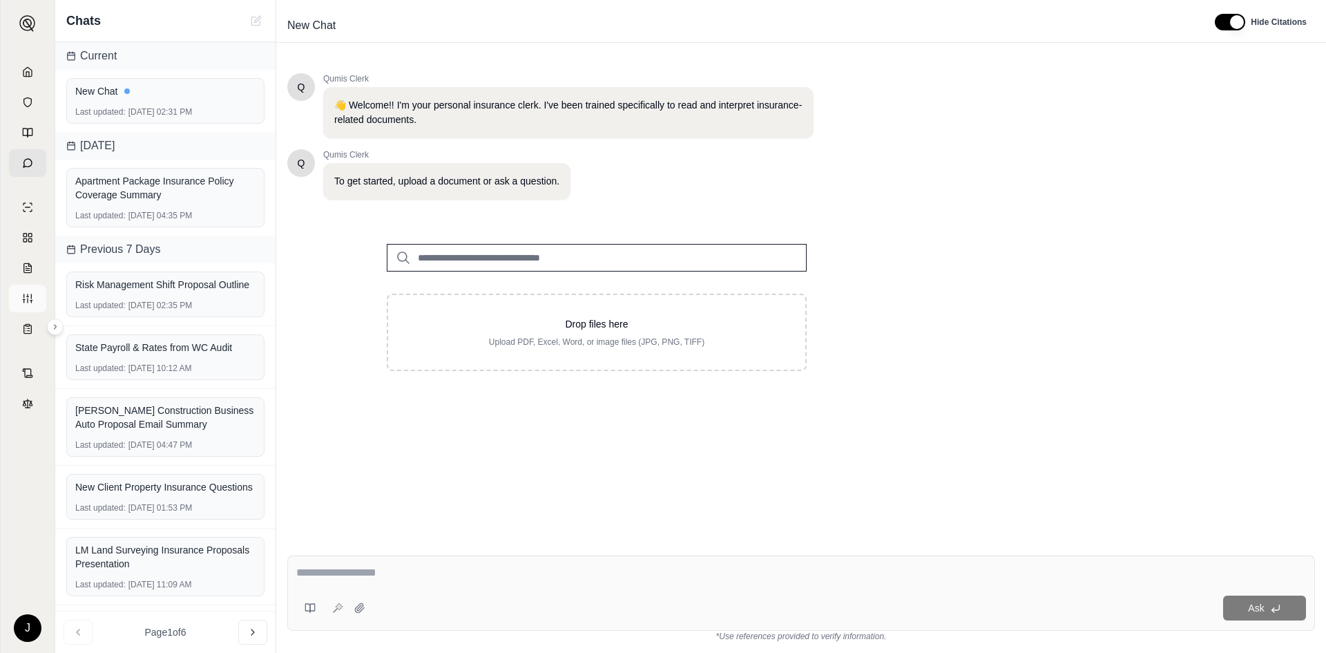 The height and width of the screenshot is (653, 1326). I want to click on a: Legal Search Engine, so click(28, 403).